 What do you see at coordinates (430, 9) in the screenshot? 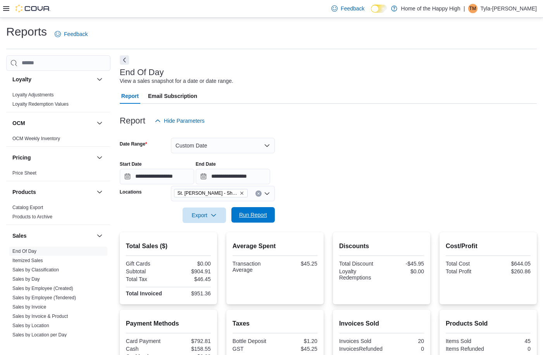
I see `p: Home of the Happy High` at bounding box center [430, 9].